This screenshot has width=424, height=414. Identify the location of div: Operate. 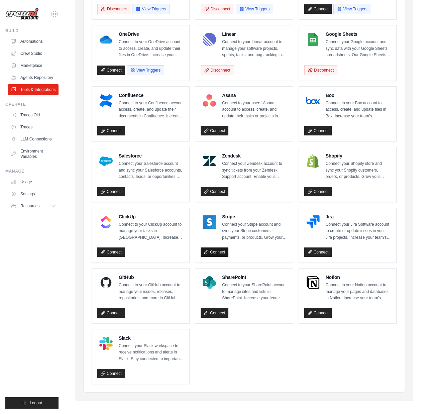
(32, 104).